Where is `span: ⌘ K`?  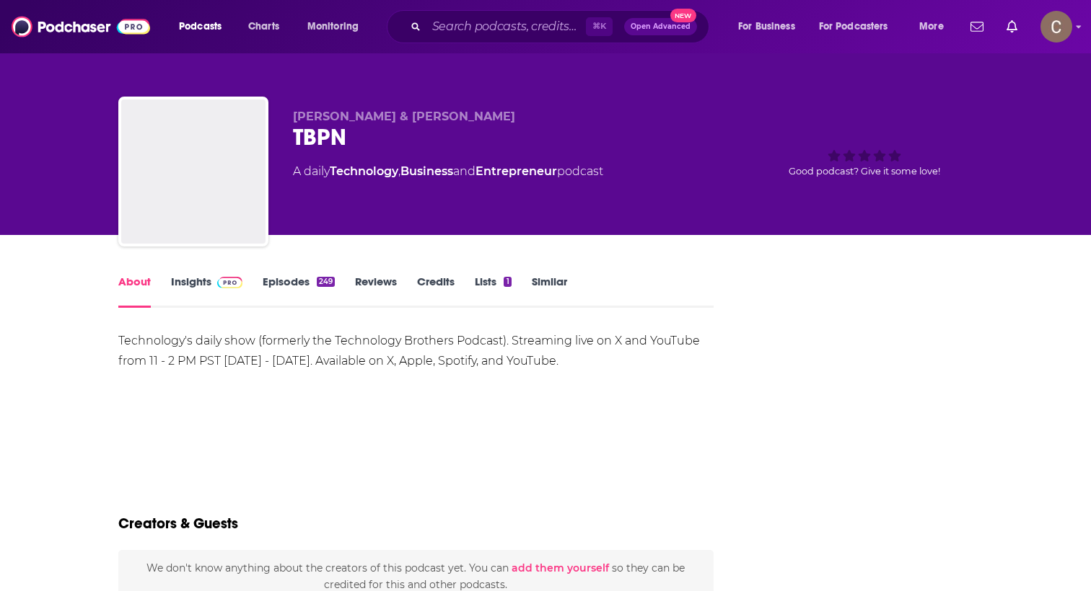
span: ⌘ K is located at coordinates (599, 27).